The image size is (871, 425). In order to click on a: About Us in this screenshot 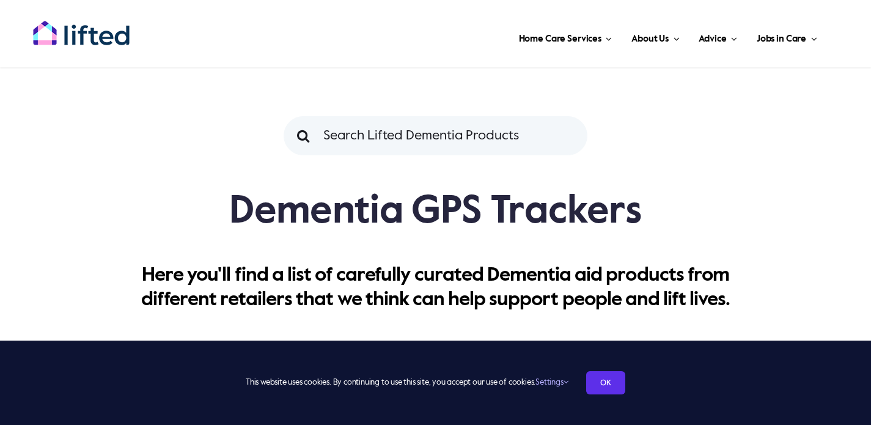, I will do `click(656, 37)`.